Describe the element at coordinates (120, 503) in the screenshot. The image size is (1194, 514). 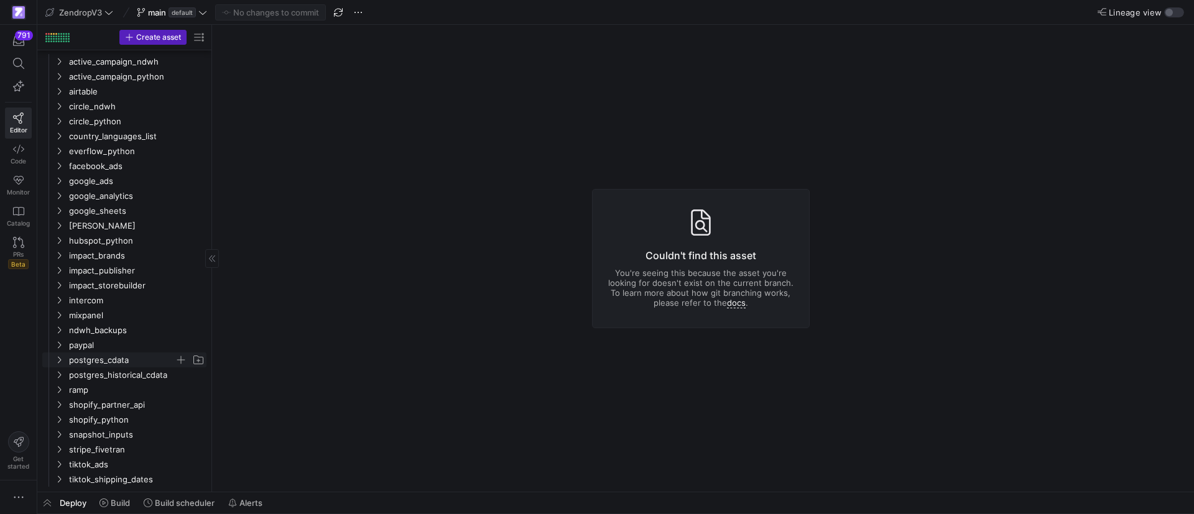
I see `span: Build` at that location.